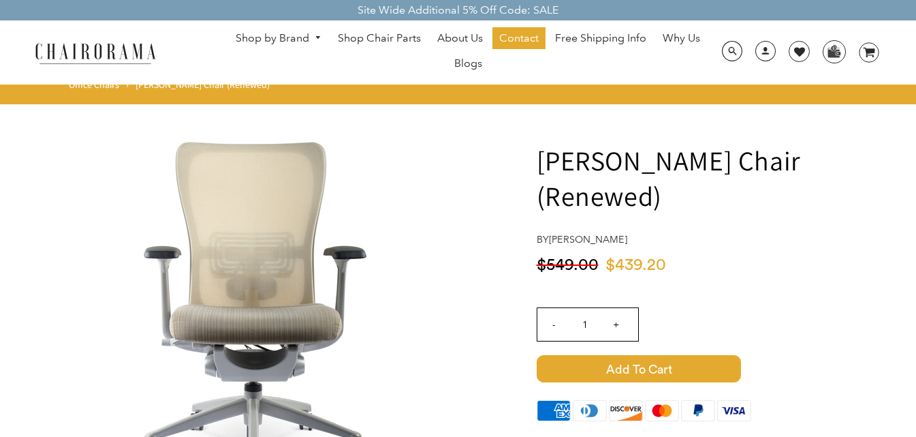  Describe the element at coordinates (460, 38) in the screenshot. I see `a: About Us` at that location.